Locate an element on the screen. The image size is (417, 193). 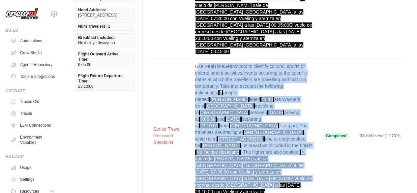
span: Flight Return Departure Time: is located at coordinates (104, 78).